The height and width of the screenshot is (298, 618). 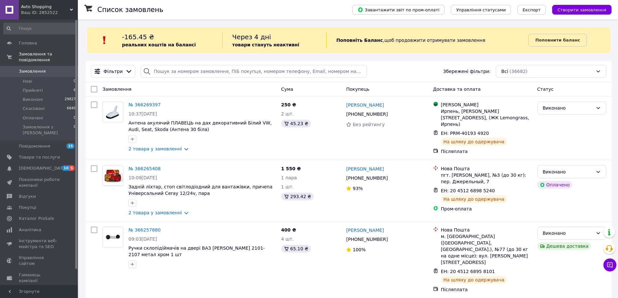 What do you see at coordinates (130, 10) in the screenshot?
I see `h1: Список замовлень` at bounding box center [130, 10].